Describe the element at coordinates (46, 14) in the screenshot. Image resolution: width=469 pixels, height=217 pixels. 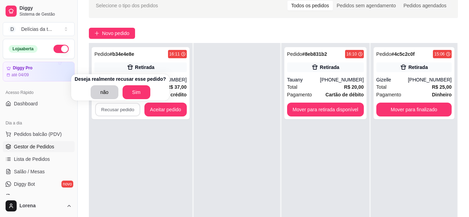
I see `span: Sistema de Gestão` at that location.